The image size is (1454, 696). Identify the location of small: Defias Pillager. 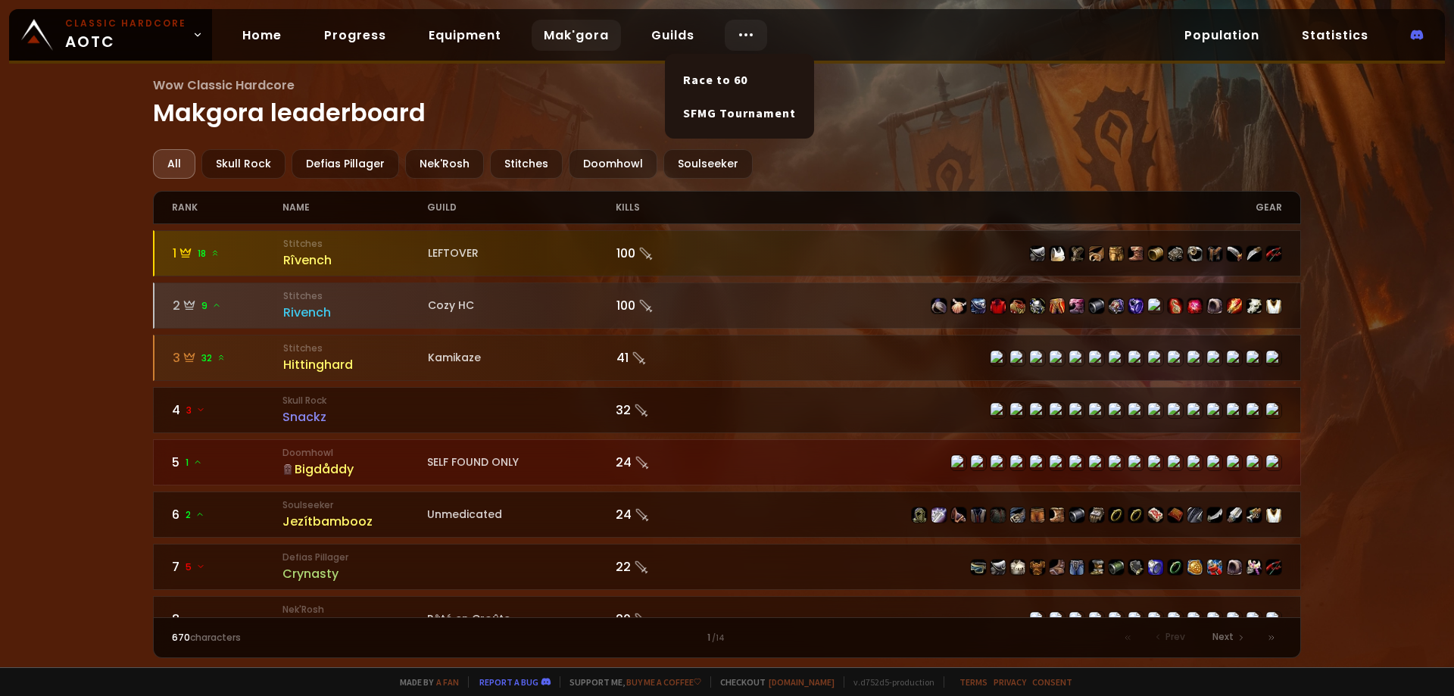
(354, 557).